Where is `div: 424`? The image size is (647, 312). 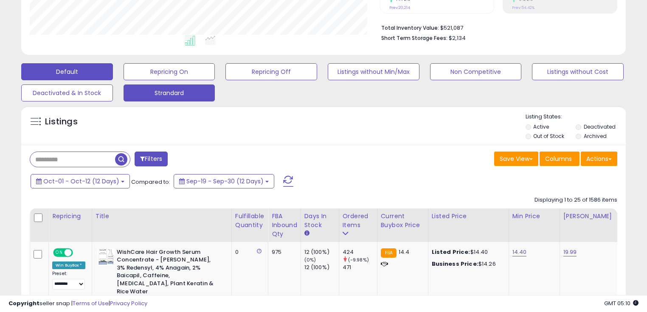
div: 424 is located at coordinates (360, 252).